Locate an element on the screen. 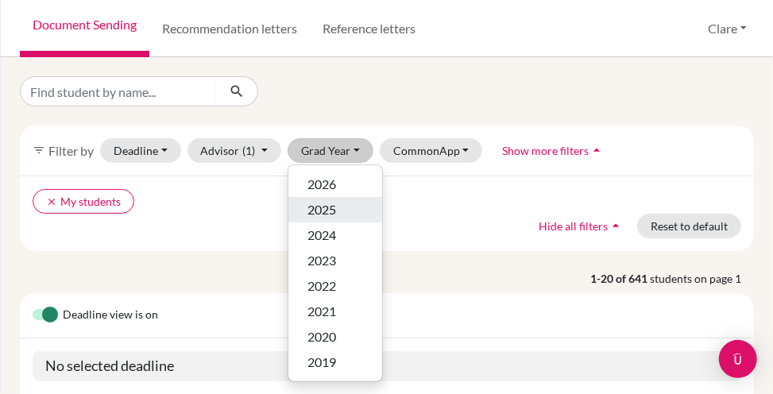  span: 2024 is located at coordinates (322, 235).